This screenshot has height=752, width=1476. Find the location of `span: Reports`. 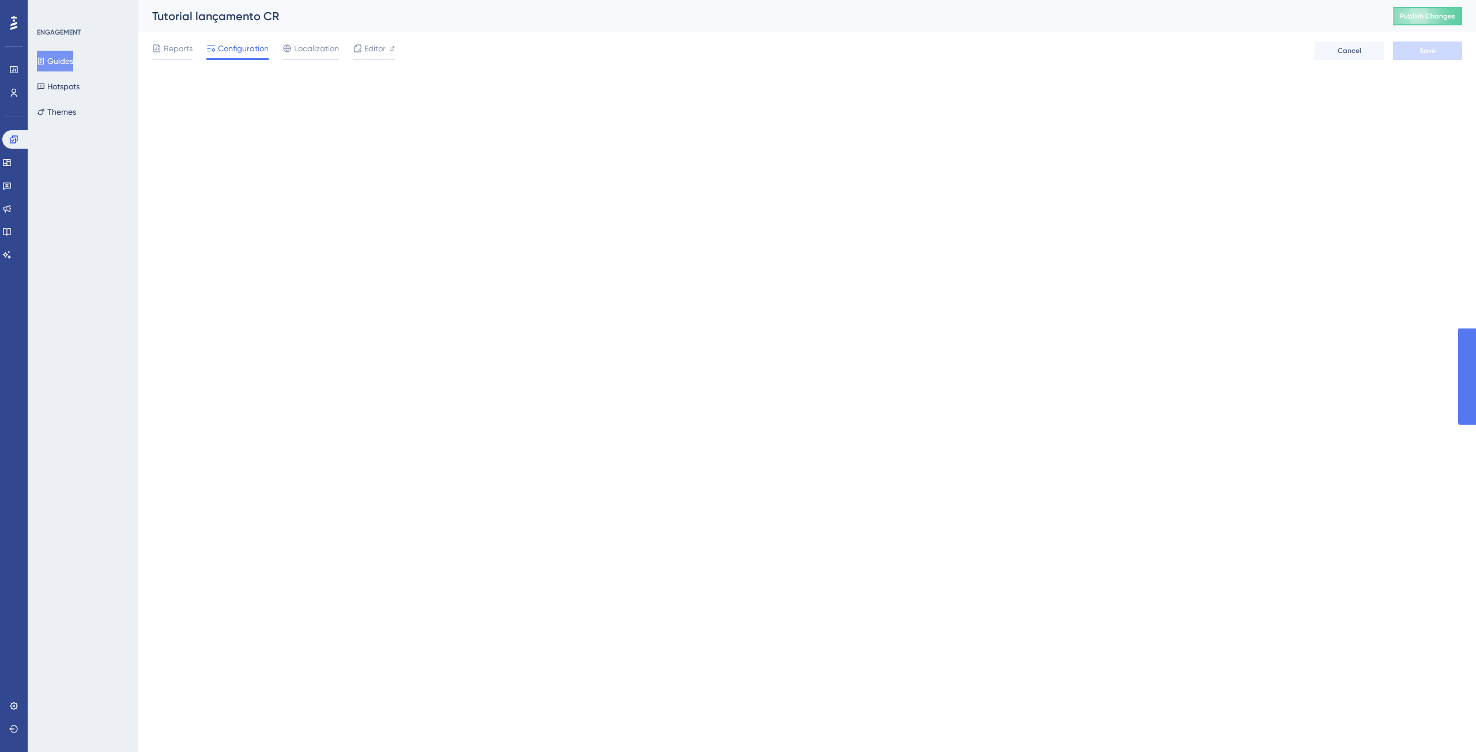

span: Reports is located at coordinates (178, 48).